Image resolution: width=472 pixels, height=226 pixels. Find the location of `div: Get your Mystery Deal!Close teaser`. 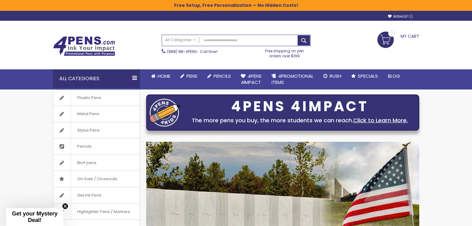

div: Get your Mystery Deal!Close teaser is located at coordinates (35, 217).